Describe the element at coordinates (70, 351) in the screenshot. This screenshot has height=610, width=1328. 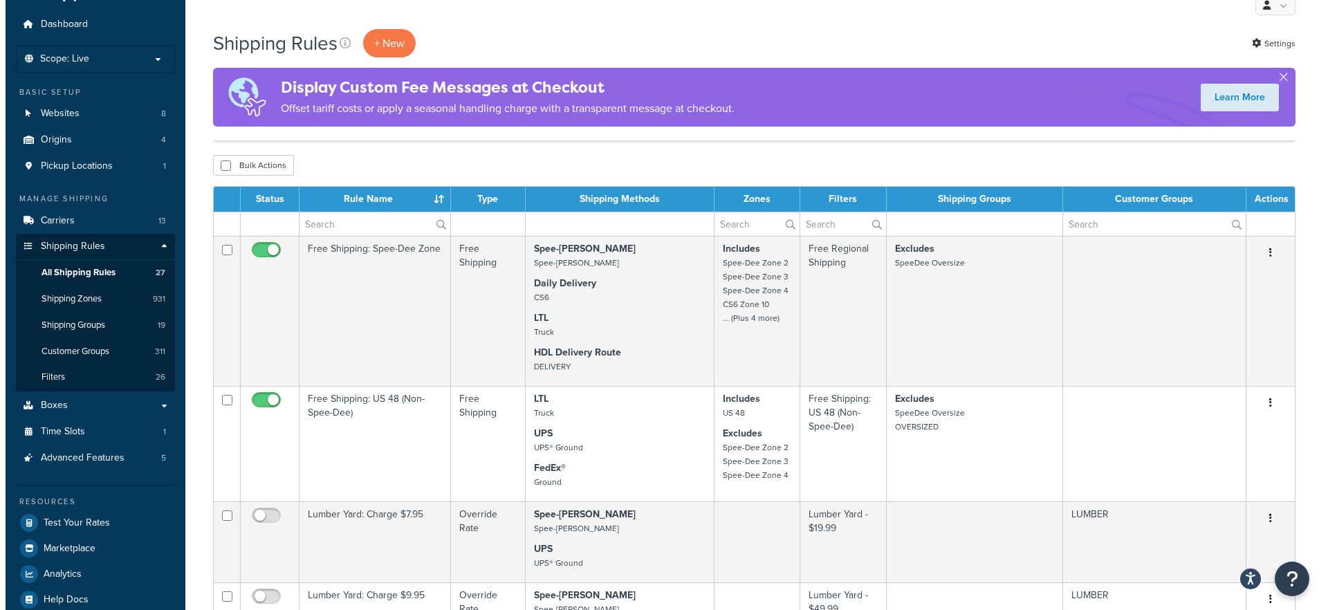
I see `span: Customer Groups` at that location.